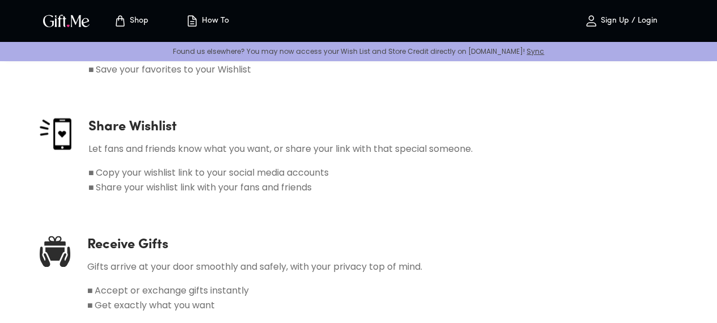 The height and width of the screenshot is (323, 717). Describe the element at coordinates (255, 245) in the screenshot. I see `h4: Receive Gifts` at that location.